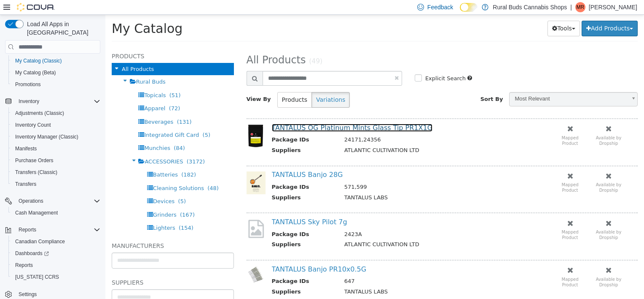 Image resolution: width=644 pixels, height=299 pixels. What do you see at coordinates (151, 213) in the screenshot?
I see `img: missing-image.png` at bounding box center [151, 213].